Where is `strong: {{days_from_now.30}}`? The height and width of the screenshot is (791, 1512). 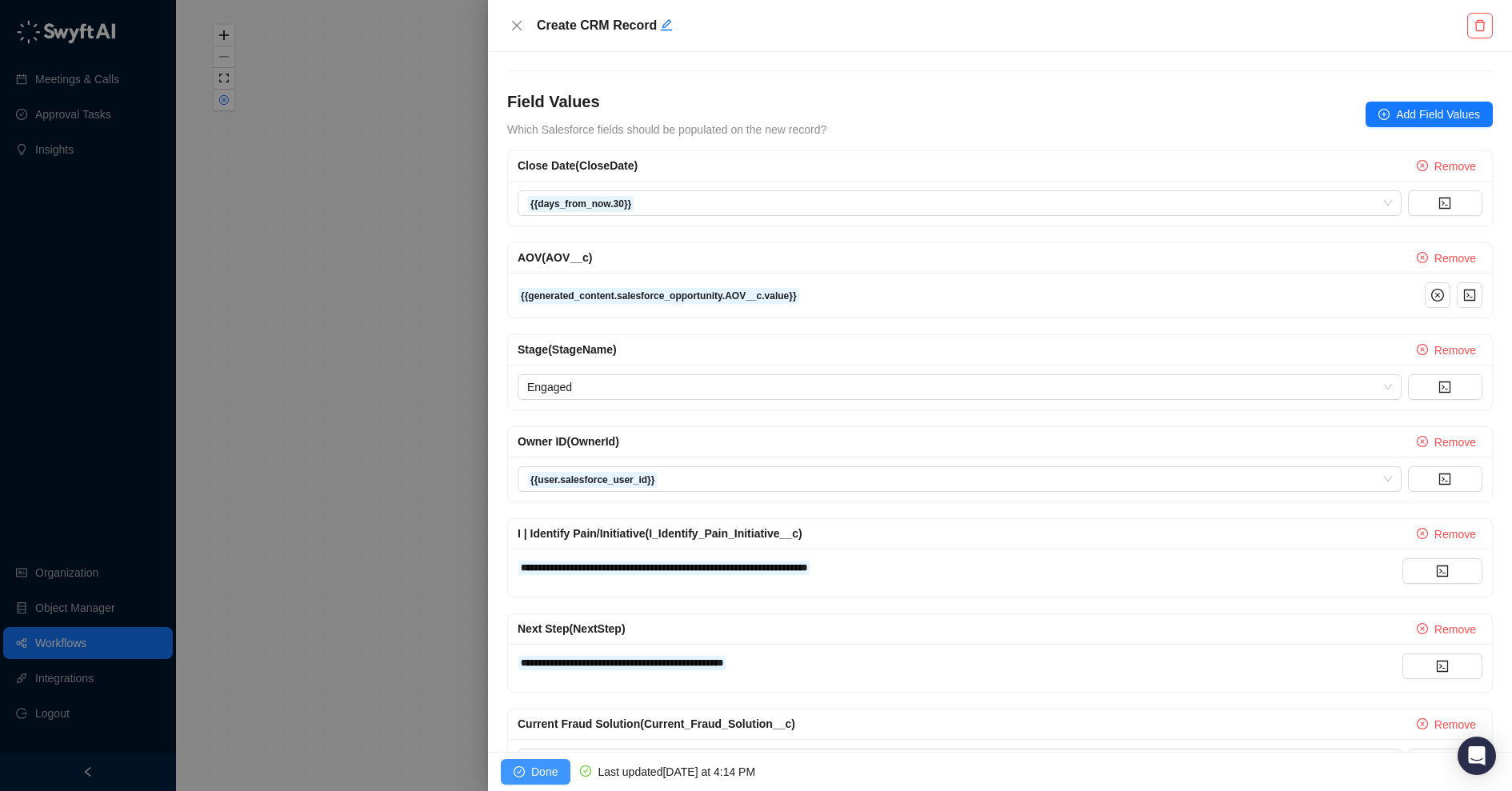 strong: {{days_from_now.30}} is located at coordinates (581, 204).